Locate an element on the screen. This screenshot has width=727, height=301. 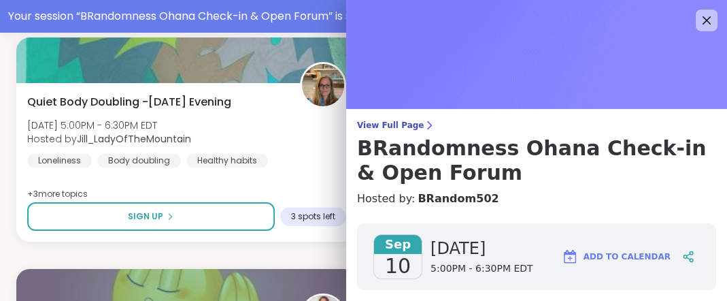
span: Add to Calendar is located at coordinates (627, 256).